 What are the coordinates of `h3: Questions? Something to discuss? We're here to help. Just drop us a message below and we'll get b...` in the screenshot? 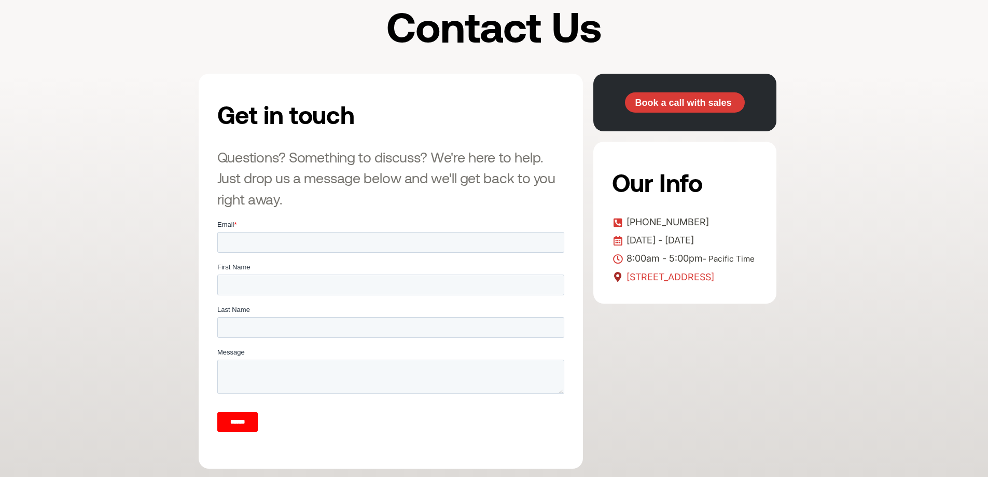 It's located at (391, 178).